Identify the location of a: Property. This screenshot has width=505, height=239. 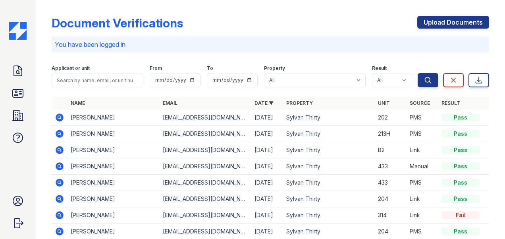
(299, 103).